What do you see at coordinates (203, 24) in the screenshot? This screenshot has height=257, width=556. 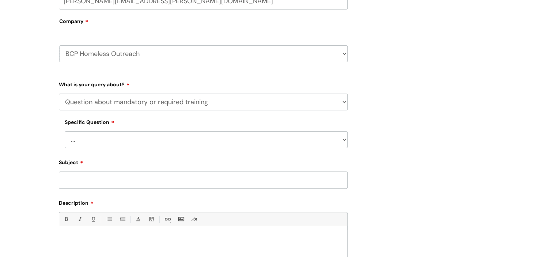 I see `label: Company` at bounding box center [203, 24].